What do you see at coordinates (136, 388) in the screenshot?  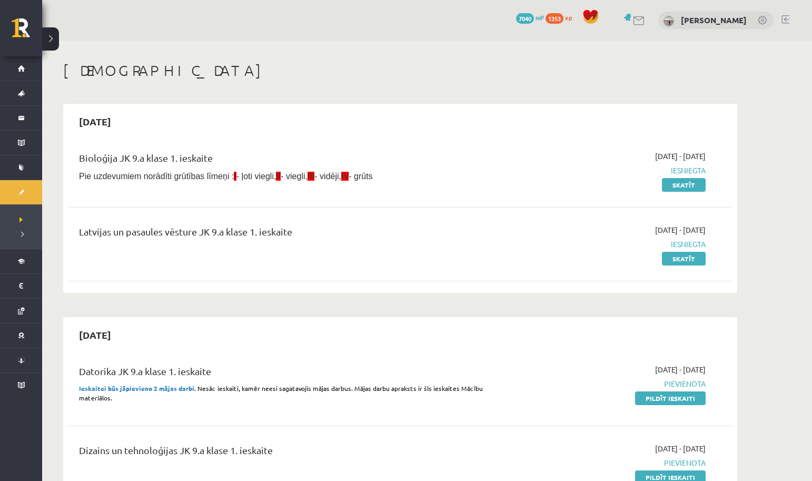 I see `strong: Ieskaitei būs jāpievieno 2 mājas darbi` at bounding box center [136, 388].